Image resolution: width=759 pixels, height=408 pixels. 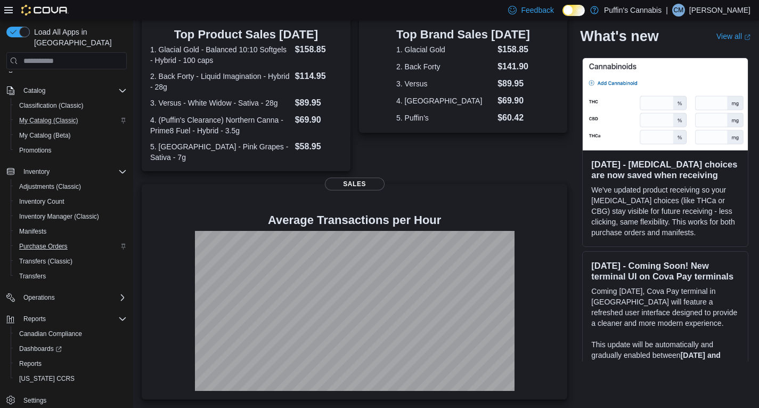 I want to click on button: Operations, so click(x=67, y=297).